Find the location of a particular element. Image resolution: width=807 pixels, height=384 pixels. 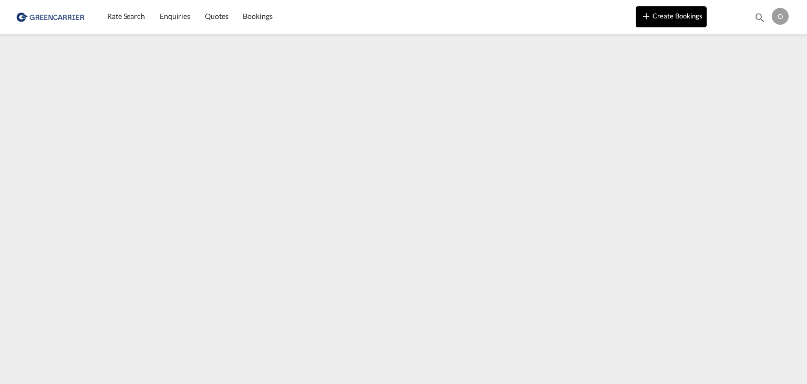

span: Quotes is located at coordinates (216, 16).